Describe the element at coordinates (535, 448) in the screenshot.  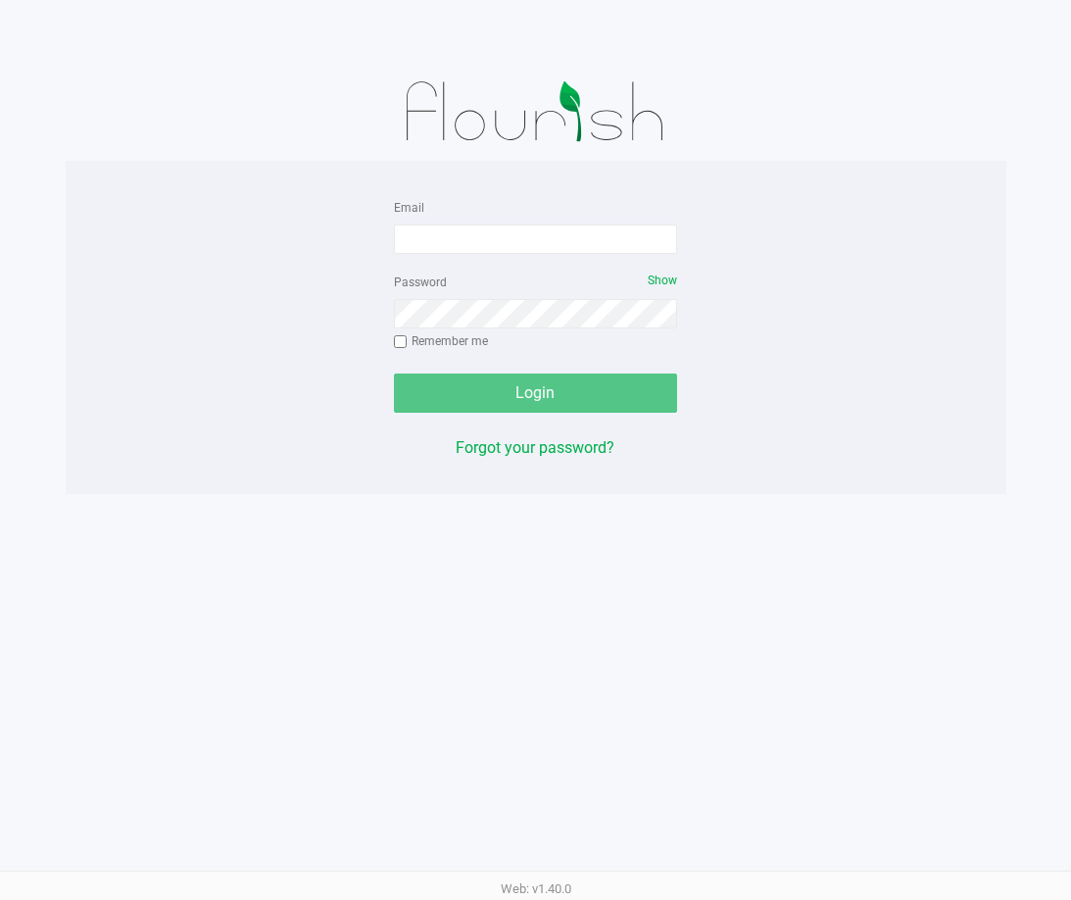
I see `button: Forgot your password?` at that location.